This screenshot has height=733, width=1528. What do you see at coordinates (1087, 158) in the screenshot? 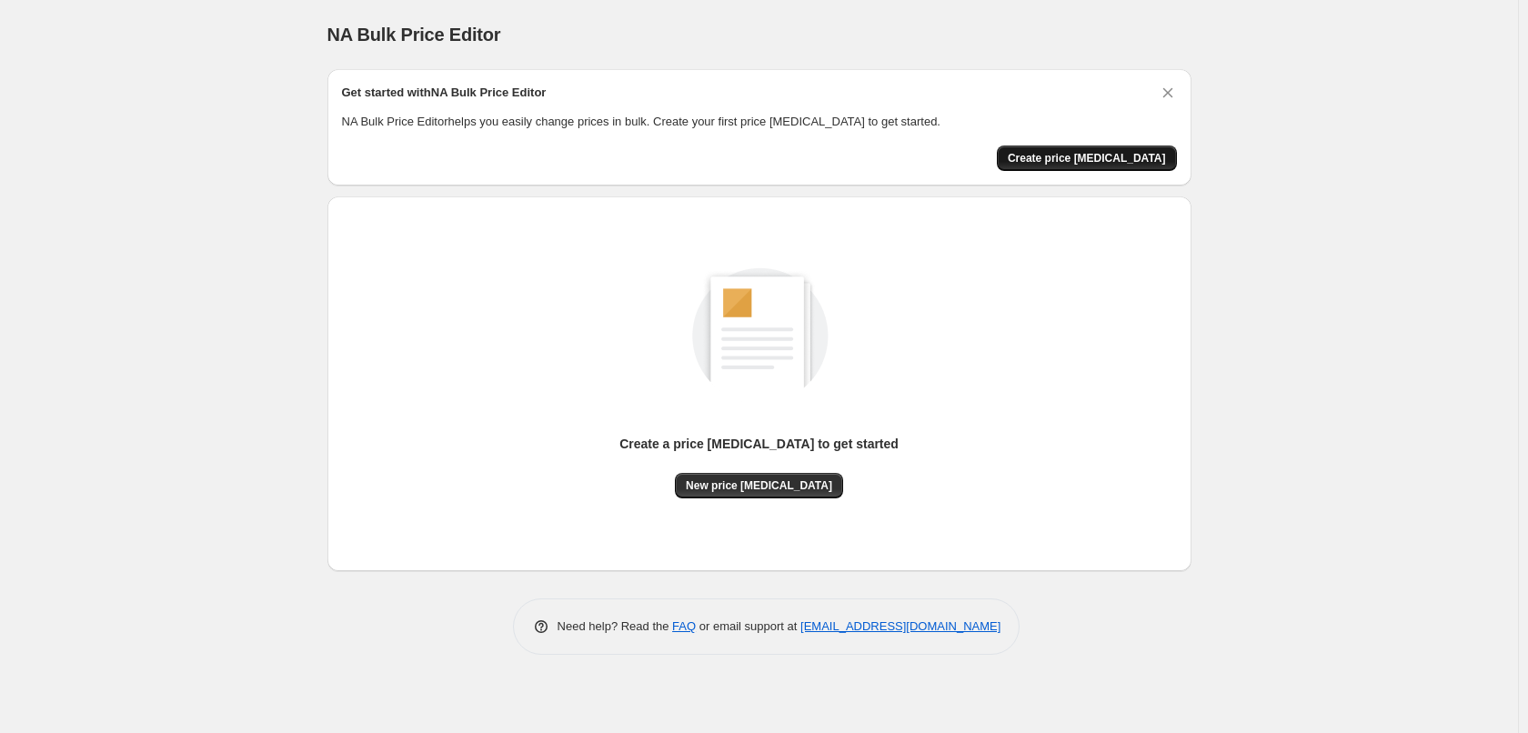
I see `button: Create price change job` at bounding box center [1087, 158].